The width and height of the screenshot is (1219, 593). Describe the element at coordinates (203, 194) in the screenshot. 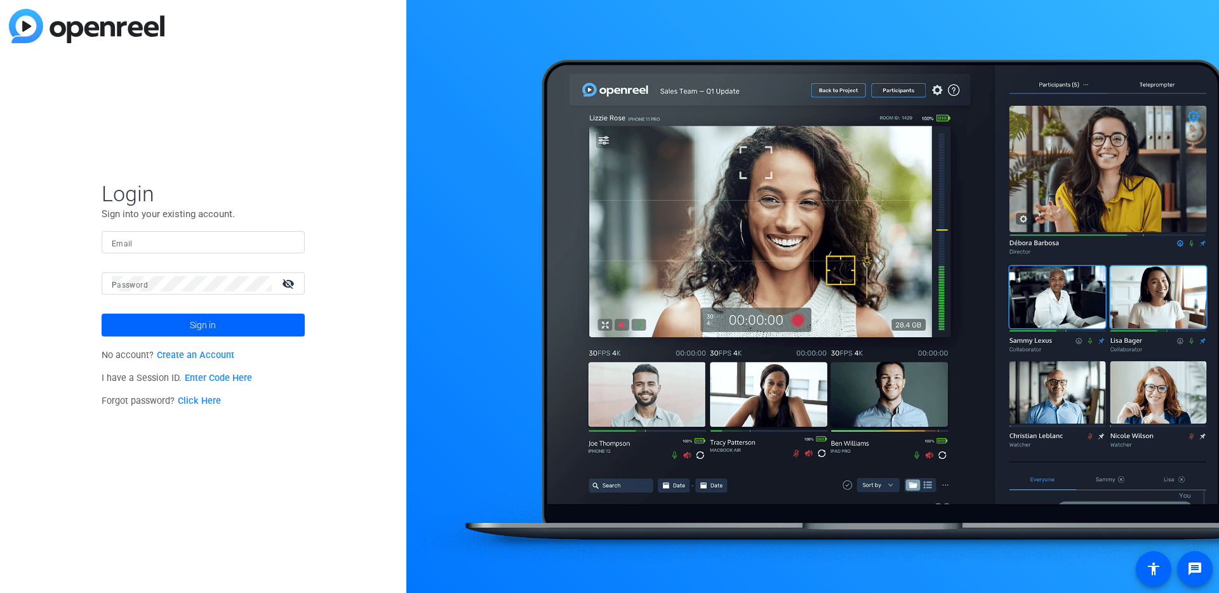

I see `span: Login` at that location.